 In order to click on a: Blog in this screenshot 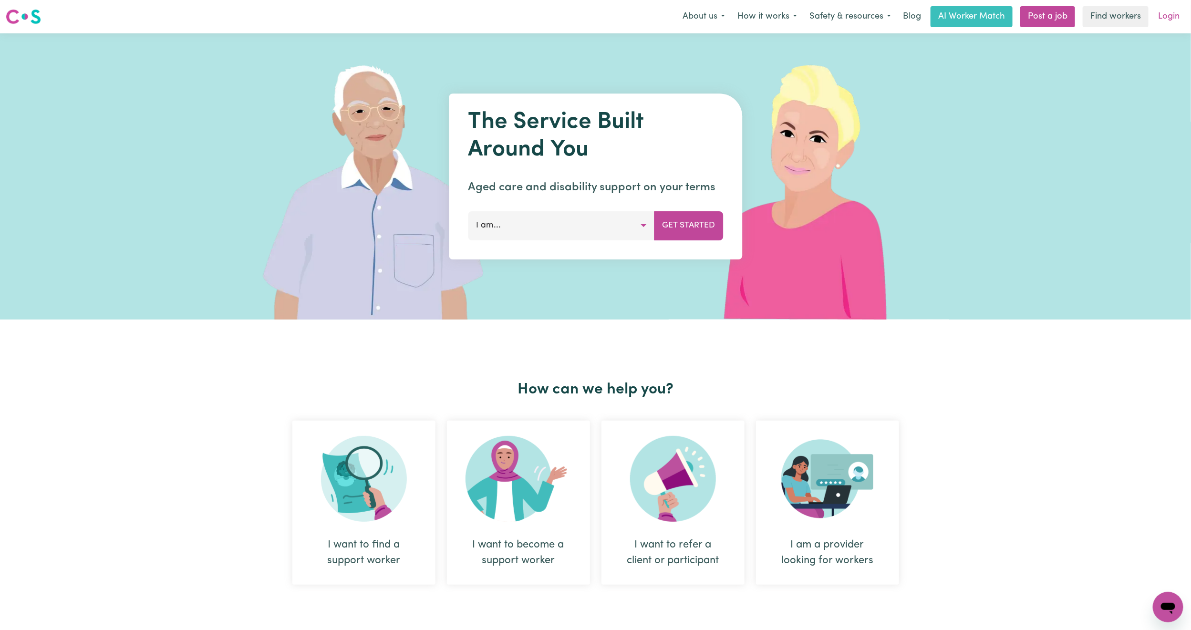, I will do `click(912, 17)`.